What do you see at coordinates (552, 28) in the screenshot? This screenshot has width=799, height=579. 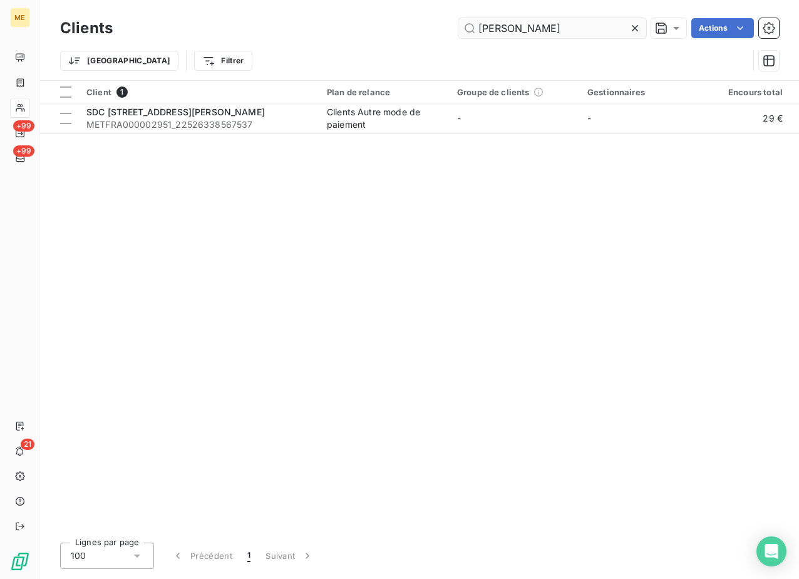 I see `input: Rechercher` at bounding box center [552, 28].